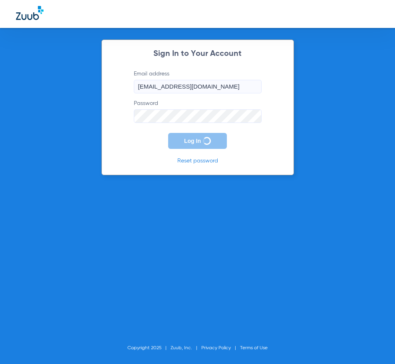 The width and height of the screenshot is (395, 364). Describe the element at coordinates (30, 13) in the screenshot. I see `img: Zuub Logo` at that location.